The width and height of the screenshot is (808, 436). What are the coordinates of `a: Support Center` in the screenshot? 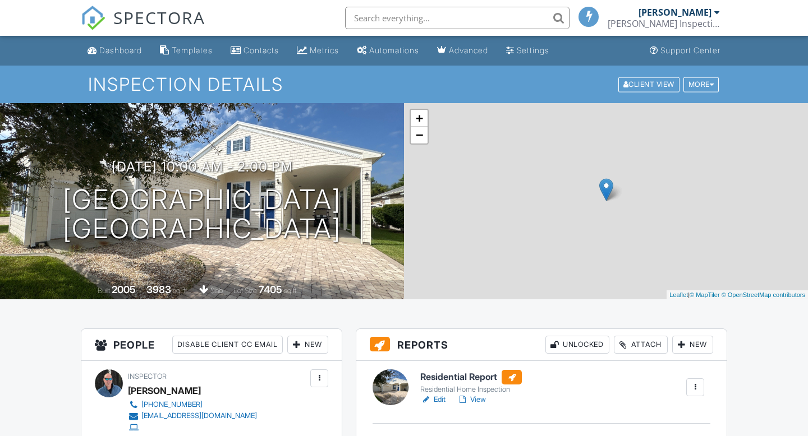 It's located at (685, 50).